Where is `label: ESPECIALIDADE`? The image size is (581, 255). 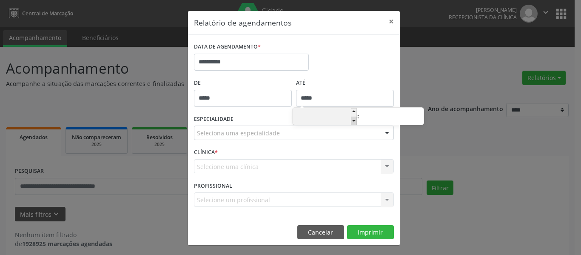
label: ESPECIALIDADE is located at coordinates (213, 119).